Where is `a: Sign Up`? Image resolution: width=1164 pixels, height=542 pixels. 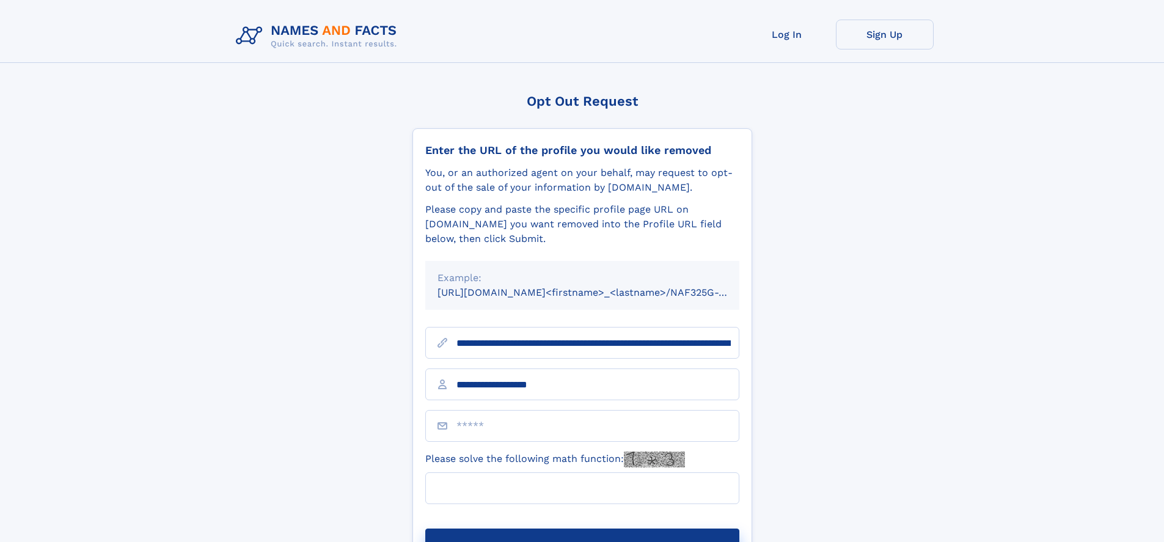 a: Sign Up is located at coordinates (885, 34).